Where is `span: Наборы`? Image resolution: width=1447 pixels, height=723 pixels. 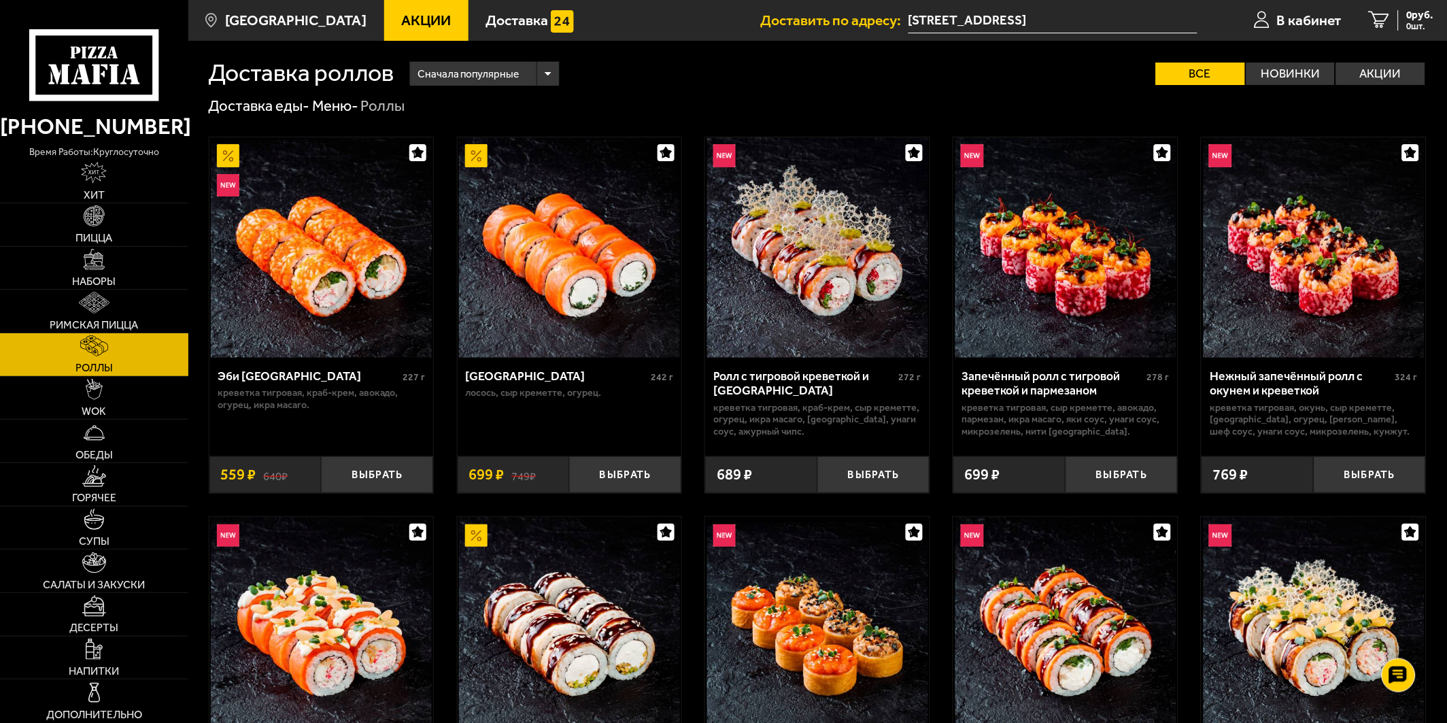 span: Наборы is located at coordinates (94, 282).